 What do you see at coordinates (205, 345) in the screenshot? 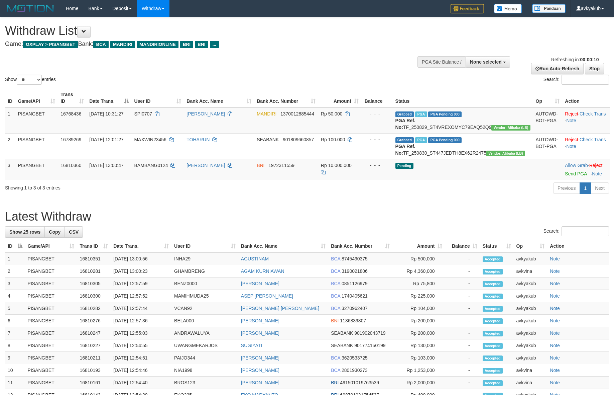
I see `td: UWANGMEKARJOS` at bounding box center [205, 345].